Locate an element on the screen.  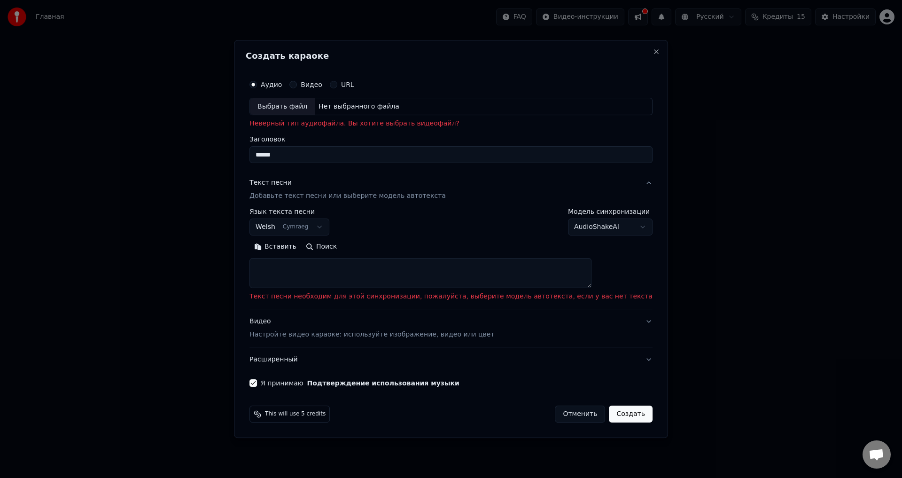
label: Заголовок is located at coordinates (451, 140).